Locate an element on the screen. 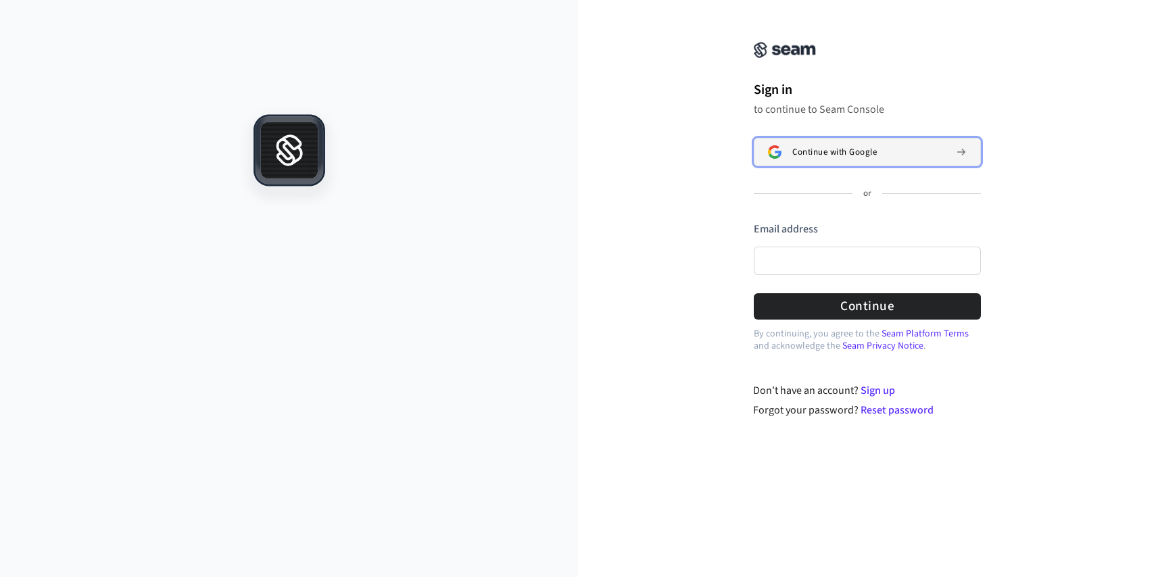 Image resolution: width=1156 pixels, height=577 pixels. label: Email address is located at coordinates (786, 229).